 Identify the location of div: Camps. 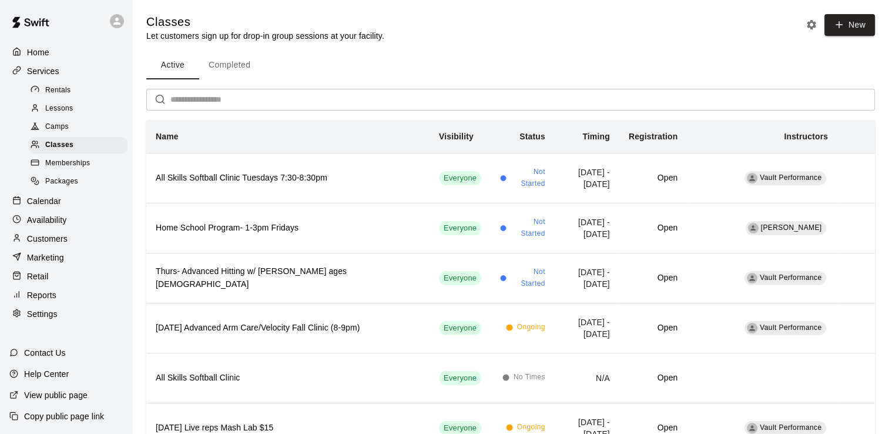
(78, 127).